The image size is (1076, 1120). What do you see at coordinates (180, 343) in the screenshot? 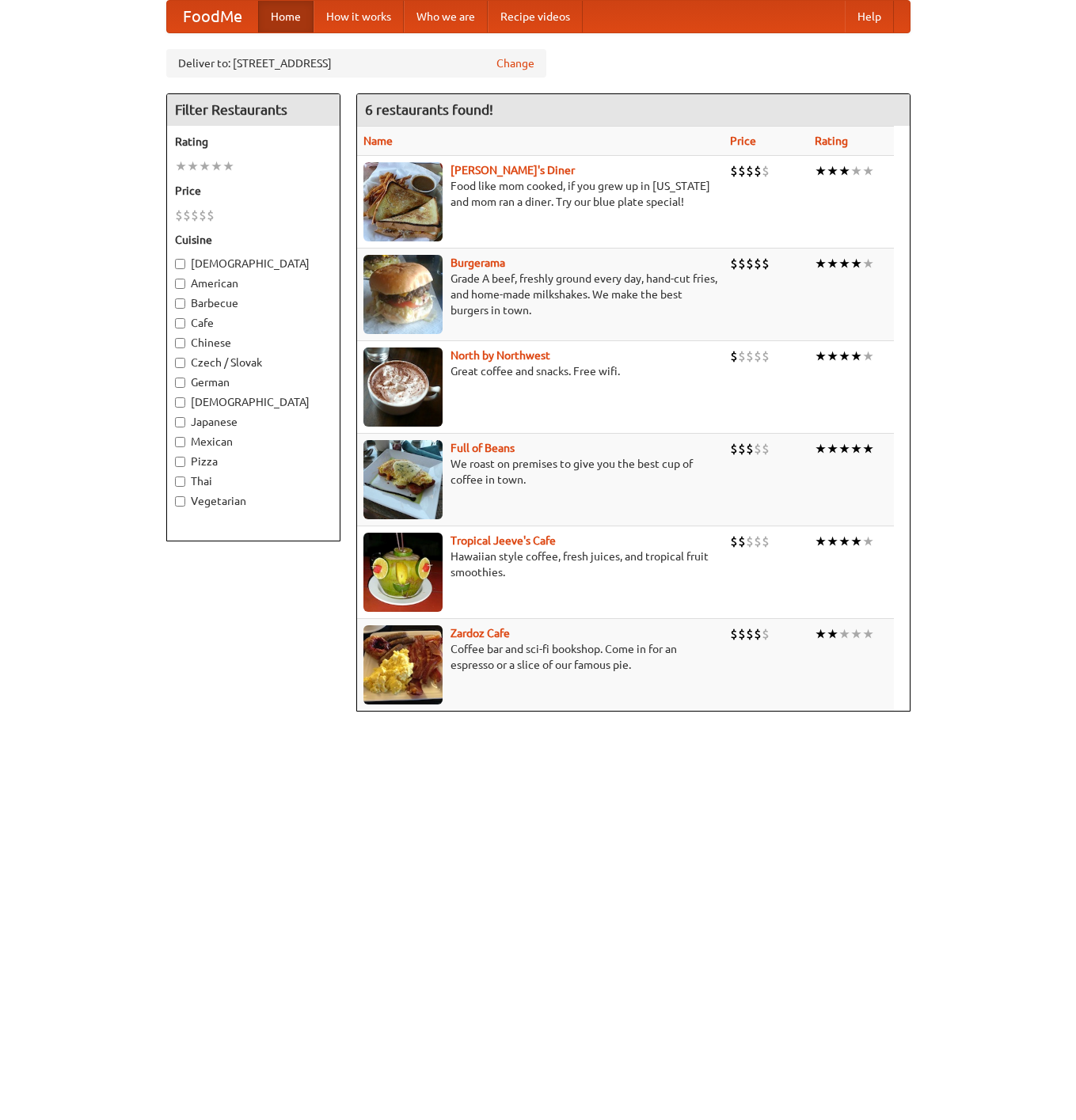
I see `input: Chinese` at bounding box center [180, 343].